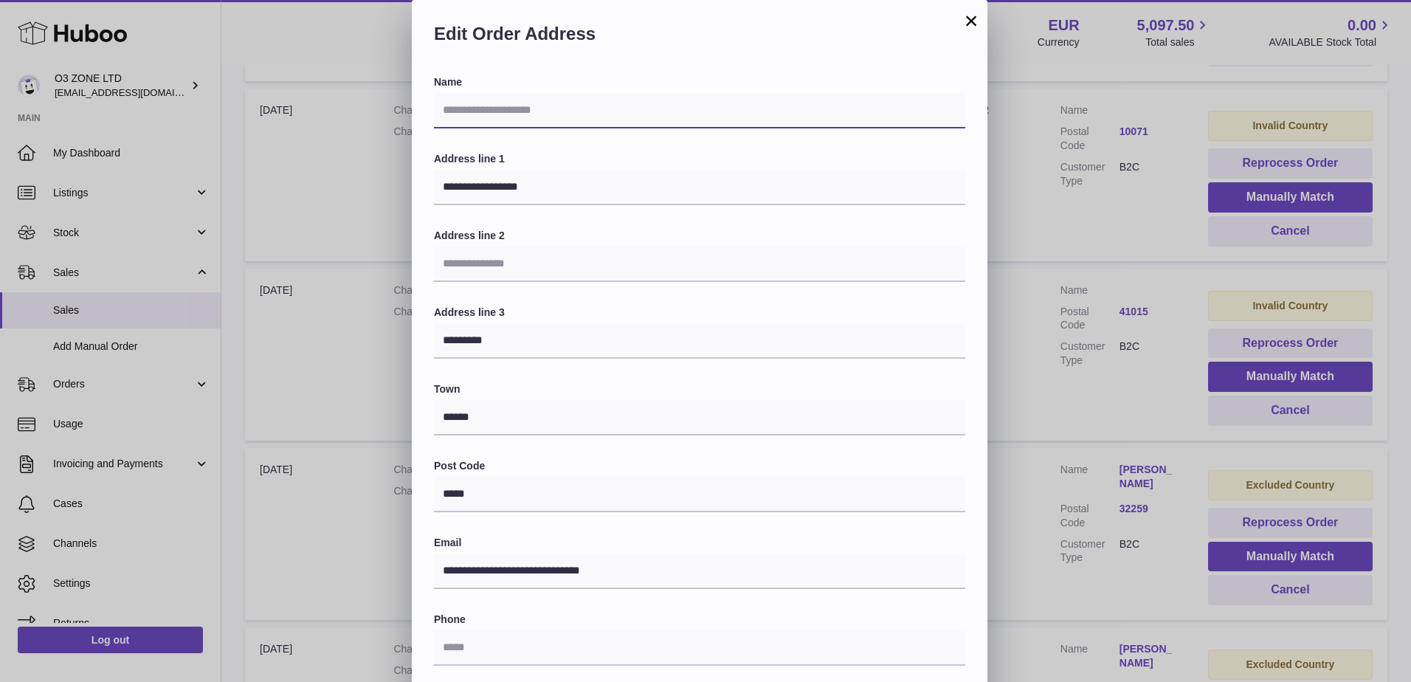 Image resolution: width=1411 pixels, height=682 pixels. I want to click on label: Email, so click(700, 543).